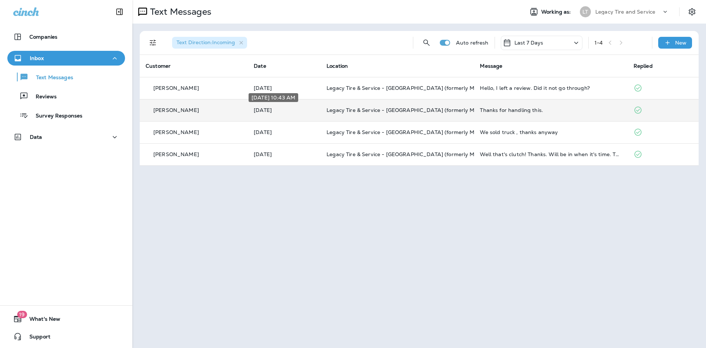 This screenshot has height=348, width=706. Describe the element at coordinates (529, 43) in the screenshot. I see `p: Last 7 Days` at that location.